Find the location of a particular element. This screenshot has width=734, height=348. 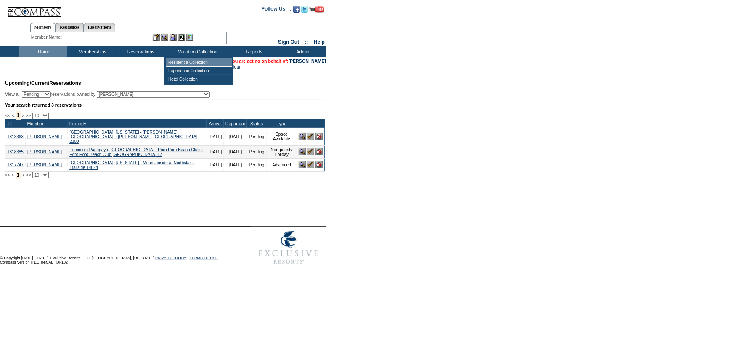

td: Space Available is located at coordinates (281, 137).